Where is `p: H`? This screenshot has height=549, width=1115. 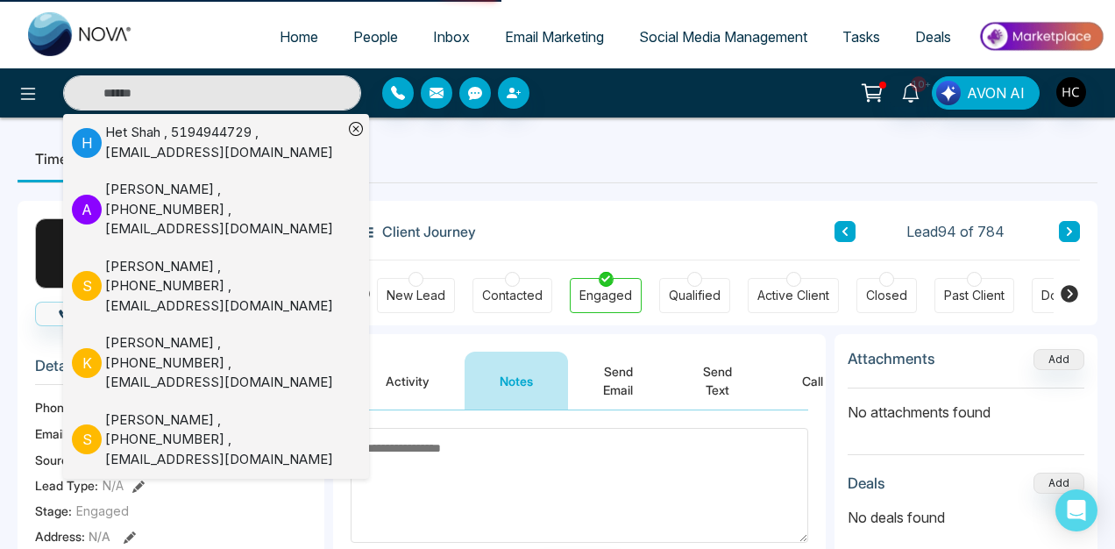
p: H is located at coordinates (87, 143).